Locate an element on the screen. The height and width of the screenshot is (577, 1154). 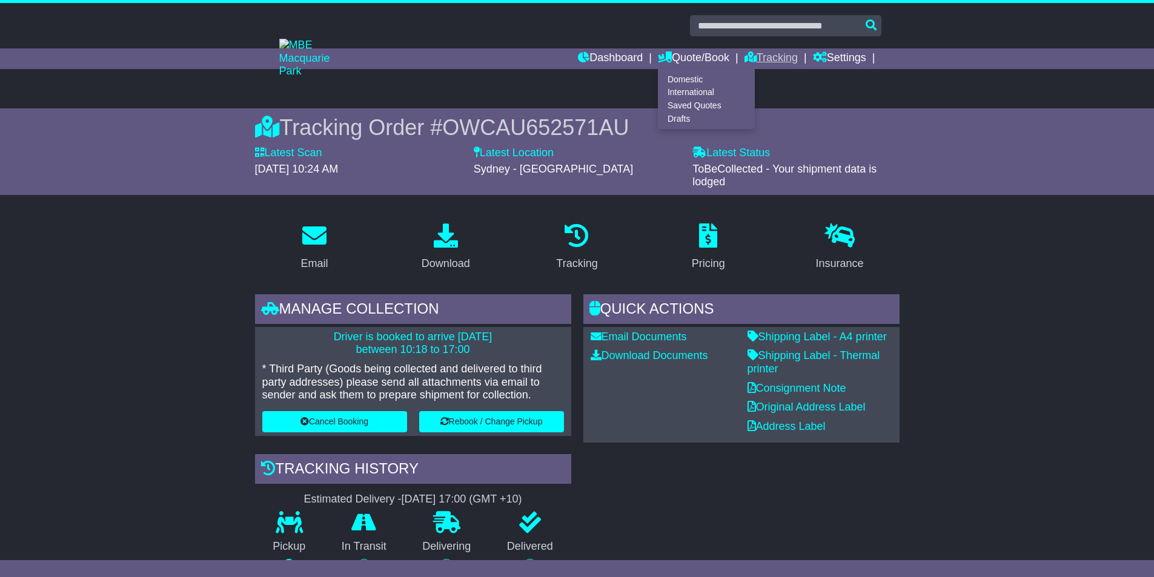
div: Tracking history is located at coordinates (413, 471).